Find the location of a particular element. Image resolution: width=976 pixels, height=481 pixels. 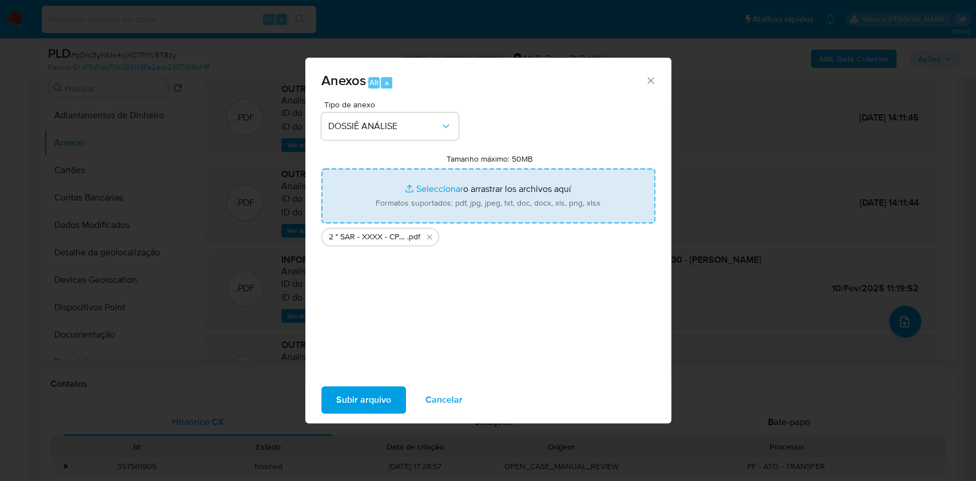

ul: Archivos seleccionados is located at coordinates (488, 235).